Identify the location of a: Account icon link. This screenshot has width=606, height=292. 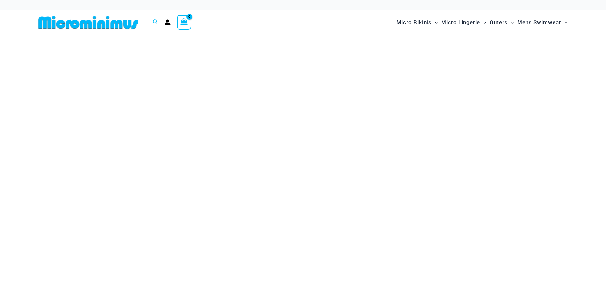
(168, 22).